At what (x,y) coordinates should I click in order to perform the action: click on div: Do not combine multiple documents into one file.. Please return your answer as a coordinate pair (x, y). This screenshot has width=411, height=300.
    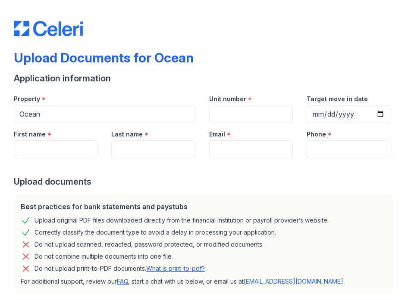
    Looking at the image, I should click on (103, 257).